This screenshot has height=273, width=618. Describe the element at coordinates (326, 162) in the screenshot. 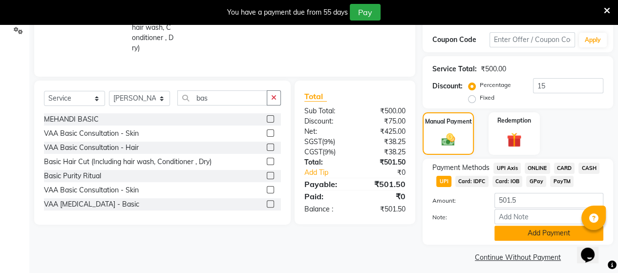

I see `div: Total:` at that location.